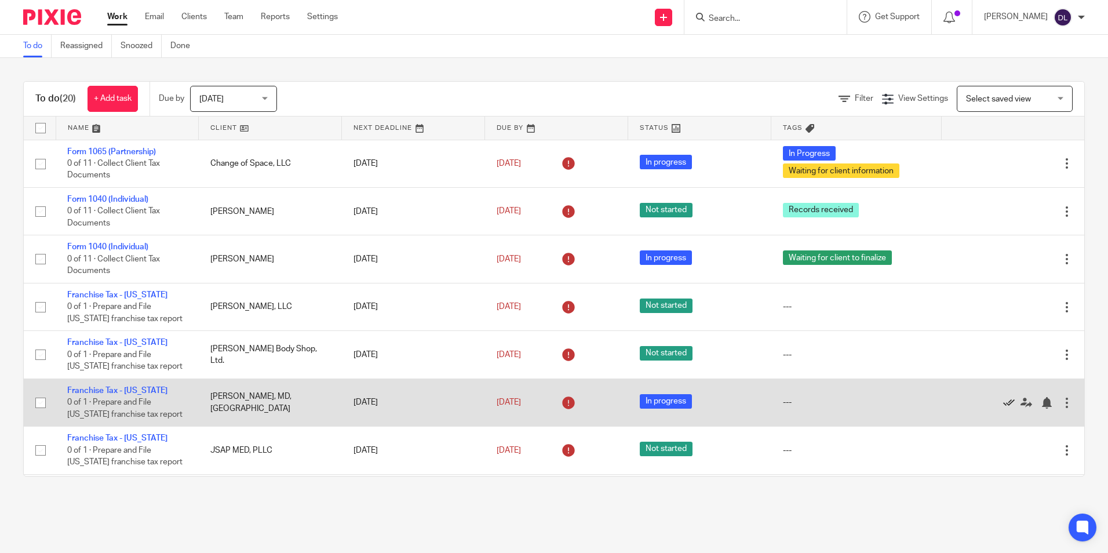 This screenshot has width=1108, height=553. Describe the element at coordinates (793, 127) in the screenshot. I see `span: Tags` at that location.